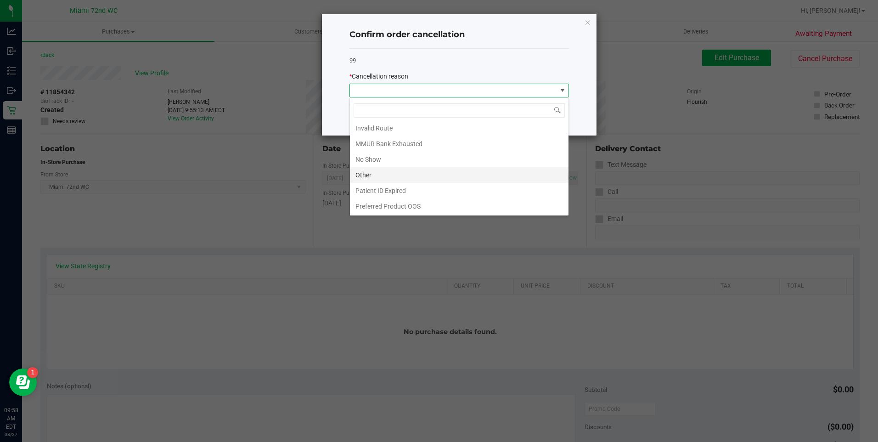 This screenshot has width=878, height=442. I want to click on li: No Show, so click(459, 159).